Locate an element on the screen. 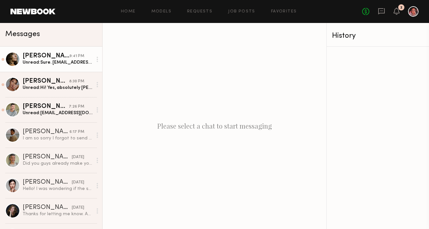  div: 8:30 PM is located at coordinates (77, 81).